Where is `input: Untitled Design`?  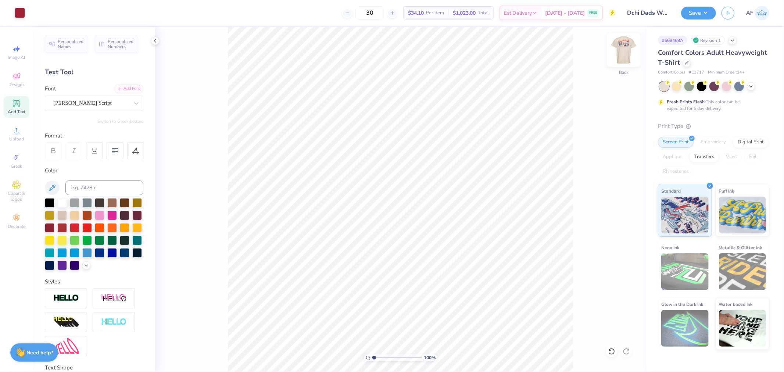 input: Untitled Design is located at coordinates (649, 13).